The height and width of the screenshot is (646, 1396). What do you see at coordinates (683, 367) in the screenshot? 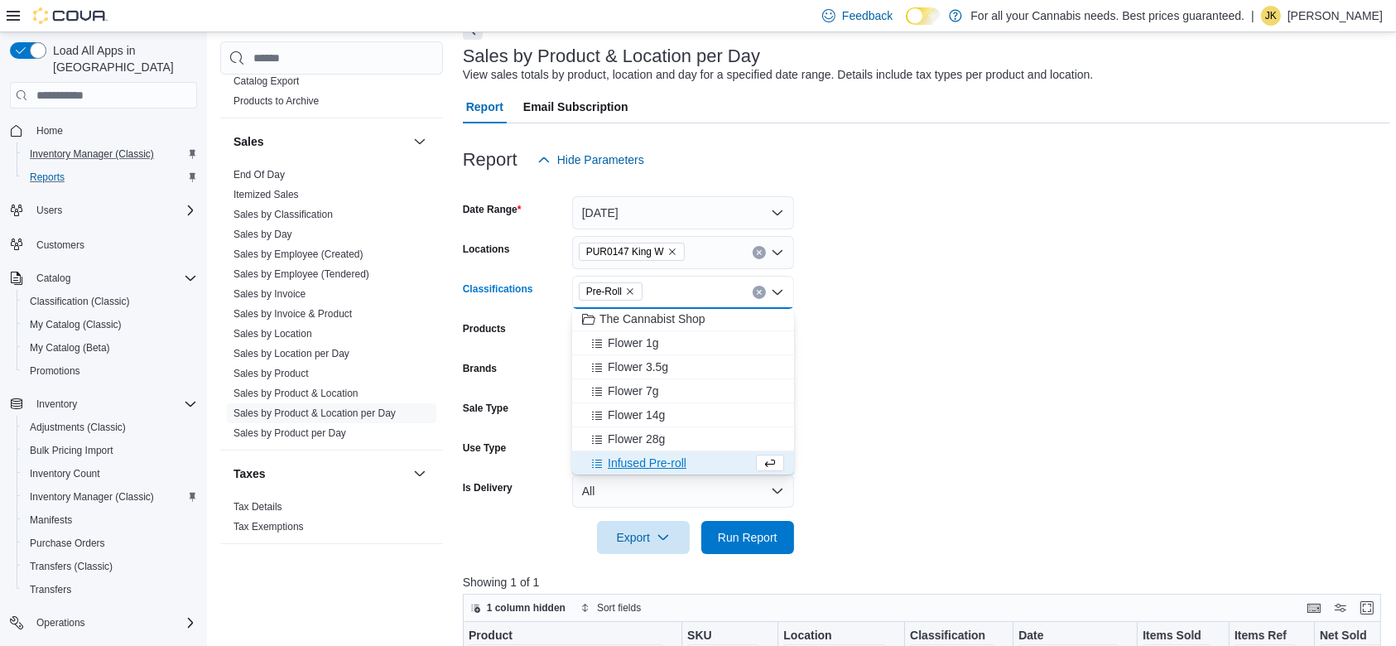
I see `button: Flower 3.5g` at bounding box center [683, 367].